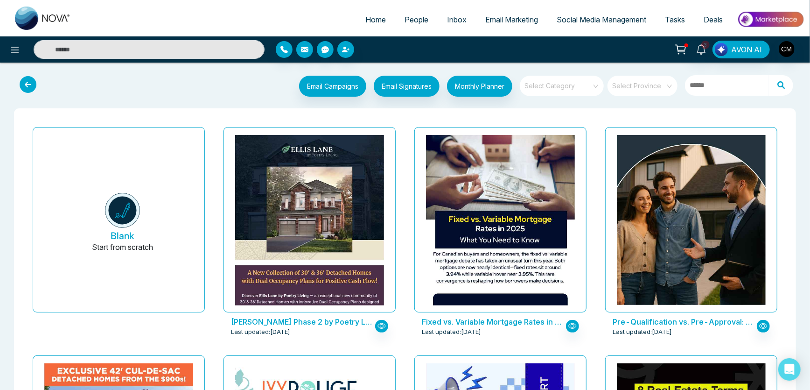  I want to click on h5: Blank, so click(122, 236).